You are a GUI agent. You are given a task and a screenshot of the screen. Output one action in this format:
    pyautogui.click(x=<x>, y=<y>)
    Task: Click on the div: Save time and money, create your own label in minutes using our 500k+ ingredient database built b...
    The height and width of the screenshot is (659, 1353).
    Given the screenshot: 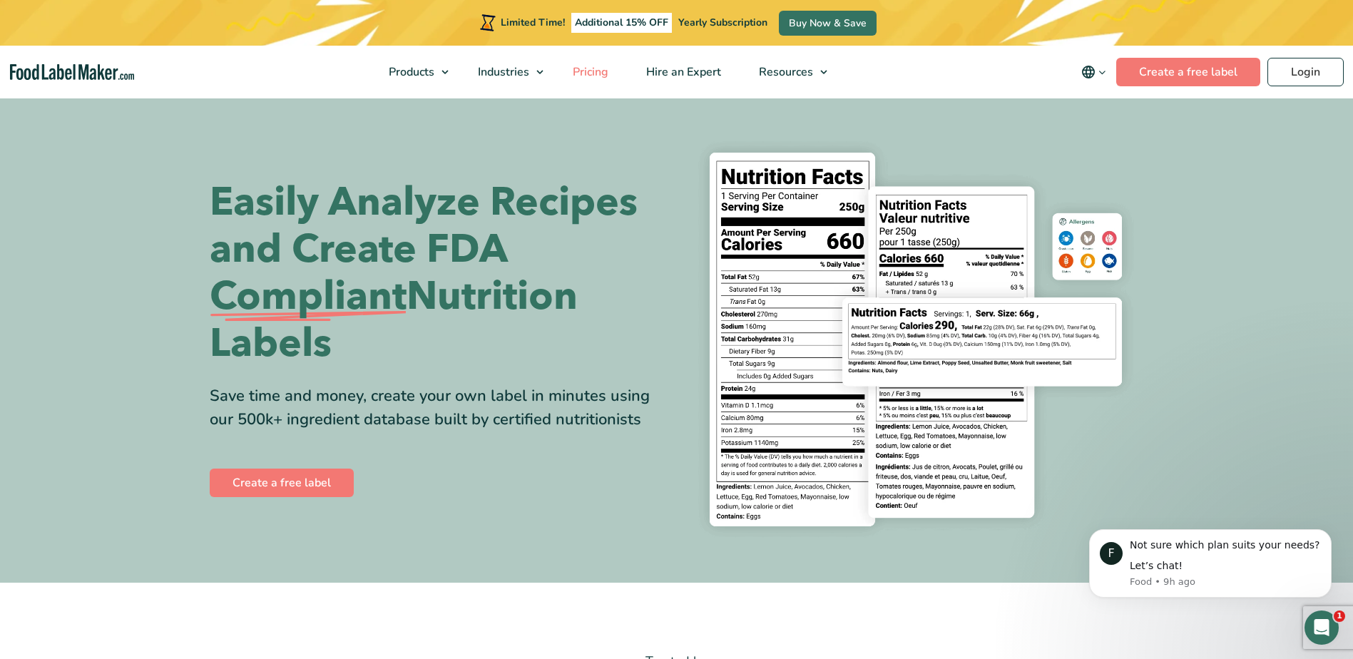 What is the action you would take?
    pyautogui.click(x=438, y=408)
    